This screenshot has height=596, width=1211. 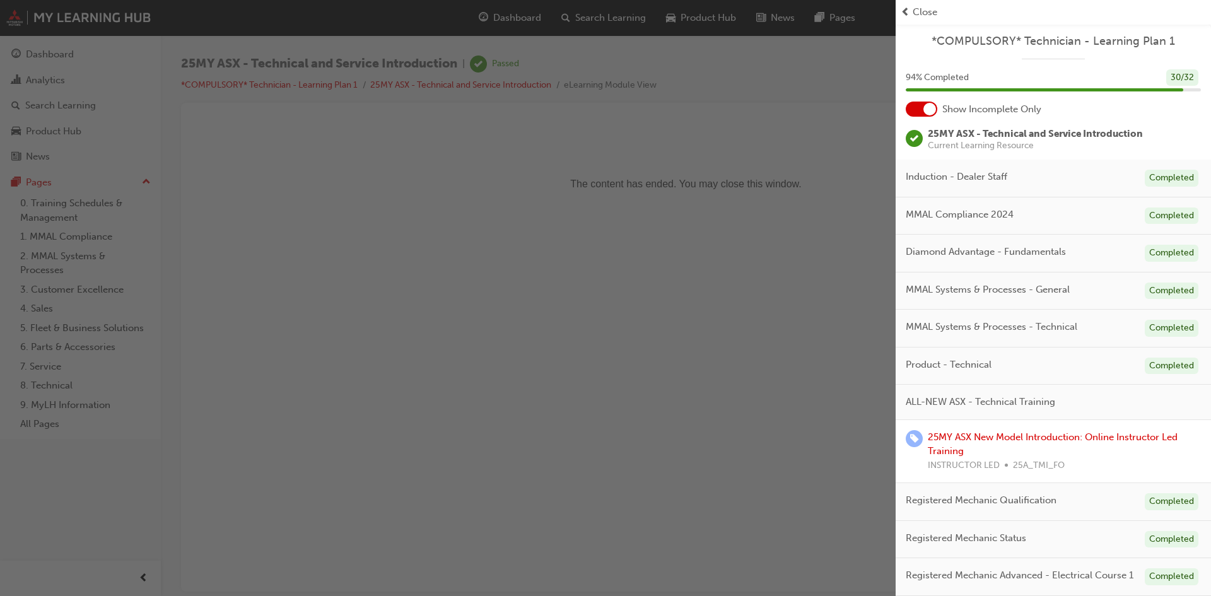 What do you see at coordinates (992, 109) in the screenshot?
I see `span: Show Incomplete Only` at bounding box center [992, 109].